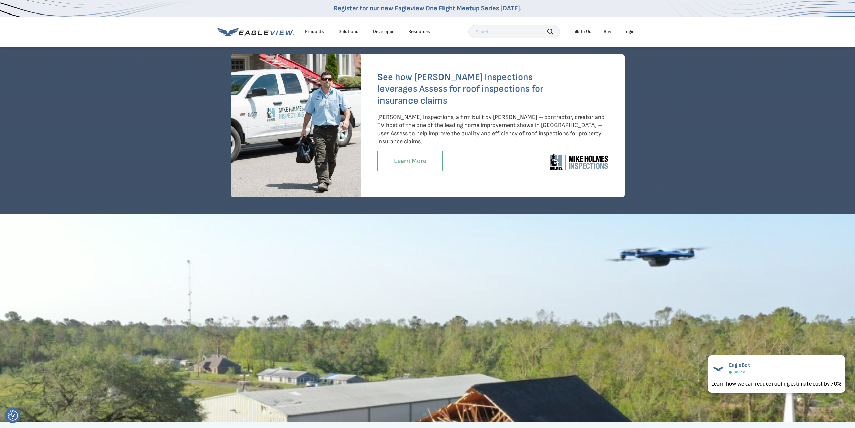 The height and width of the screenshot is (428, 855). What do you see at coordinates (410, 161) in the screenshot?
I see `a: Learn More` at bounding box center [410, 161].